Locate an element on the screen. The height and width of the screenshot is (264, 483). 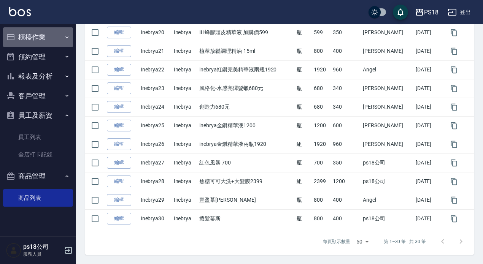
p: 每頁顯示數量 is located at coordinates (337, 242).